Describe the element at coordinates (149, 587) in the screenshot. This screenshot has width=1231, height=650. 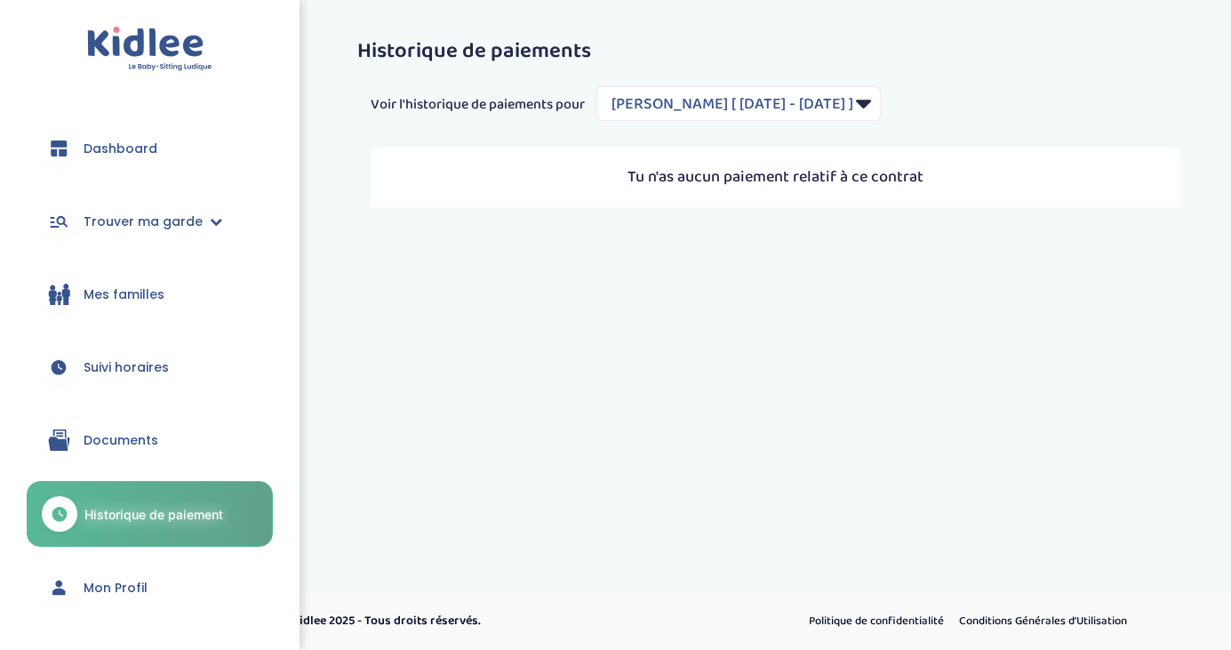
I see `a: Mon Profil` at that location.